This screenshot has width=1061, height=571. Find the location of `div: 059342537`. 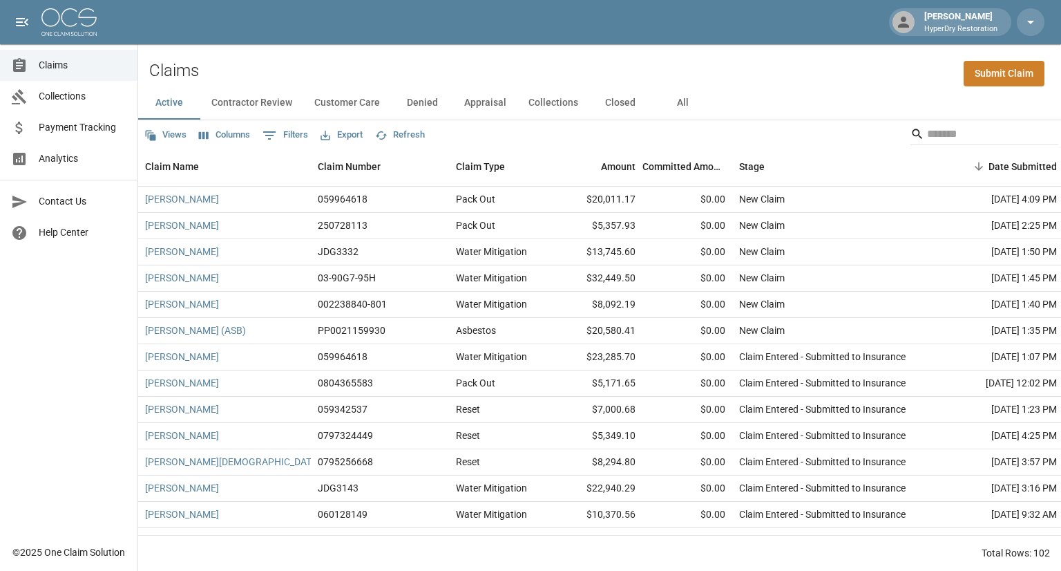

div: 059342537 is located at coordinates (343, 409).